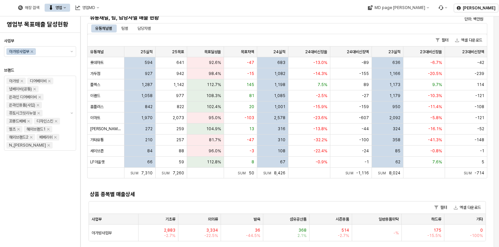 This screenshot has height=247, width=499. I want to click on span: 89, so click(366, 85).